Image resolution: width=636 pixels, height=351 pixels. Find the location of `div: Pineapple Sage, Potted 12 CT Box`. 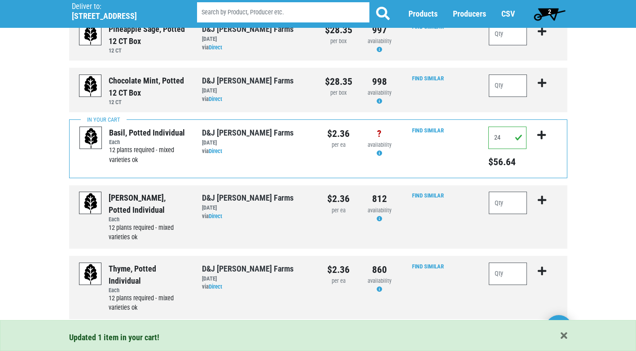

div: Pineapple Sage, Potted 12 CT Box is located at coordinates (149, 35).